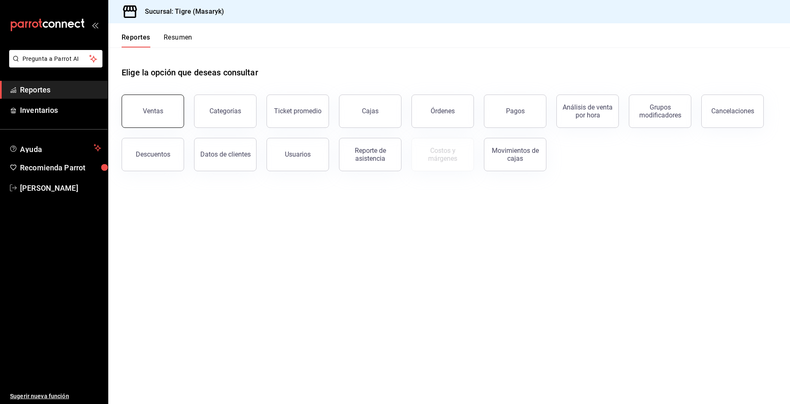  Describe the element at coordinates (298, 154) in the screenshot. I see `button: Usuarios` at that location.